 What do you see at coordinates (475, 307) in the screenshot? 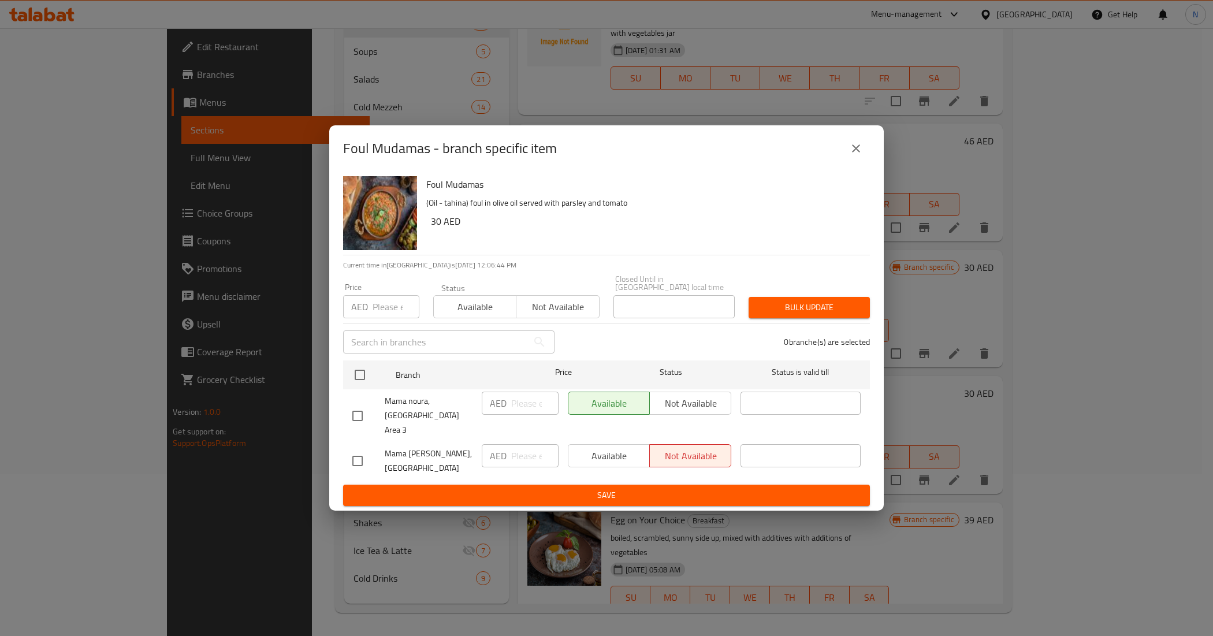
I see `button: Available` at bounding box center [475, 307].